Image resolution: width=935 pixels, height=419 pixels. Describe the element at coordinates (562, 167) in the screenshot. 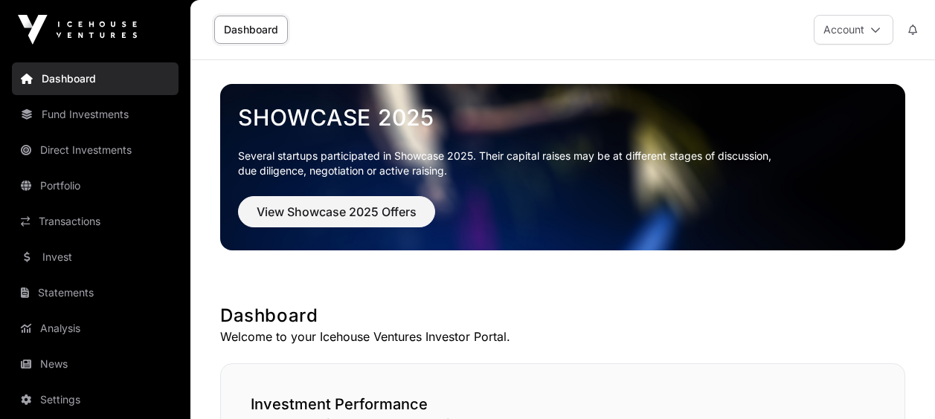

I see `img: Showcase 2025` at that location.